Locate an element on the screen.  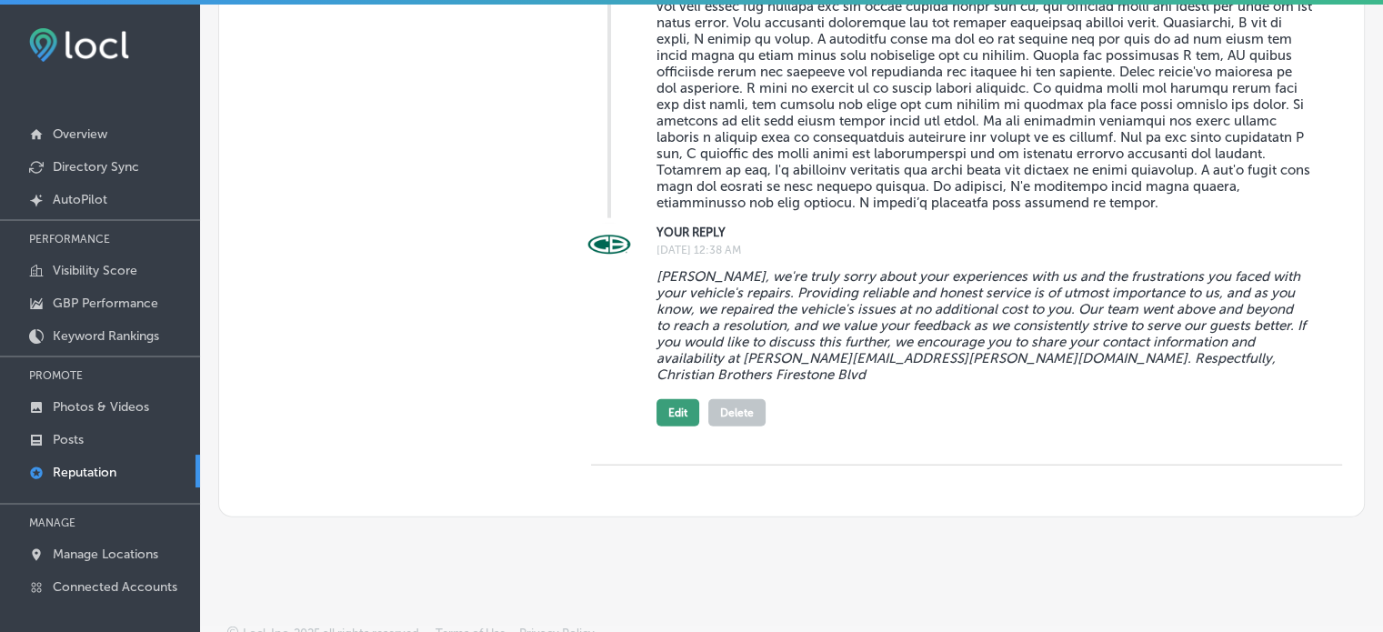
button: Delete is located at coordinates (737, 413).